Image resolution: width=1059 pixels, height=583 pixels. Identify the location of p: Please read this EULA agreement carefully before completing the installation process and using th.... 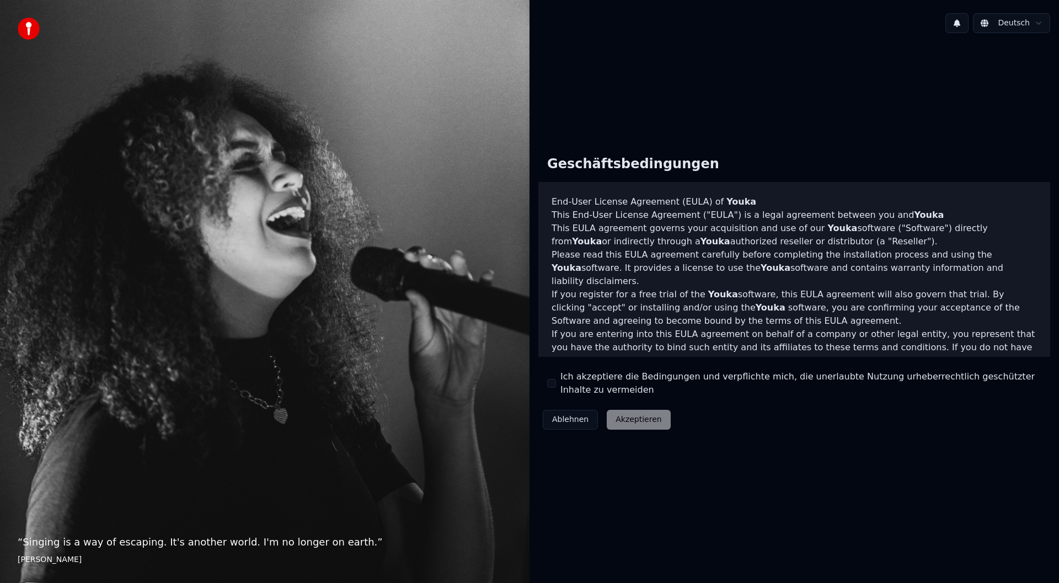
(794, 268).